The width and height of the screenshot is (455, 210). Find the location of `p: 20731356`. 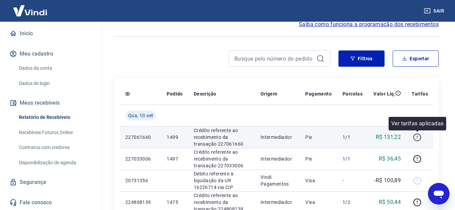

p: 20731356 is located at coordinates (140, 180).